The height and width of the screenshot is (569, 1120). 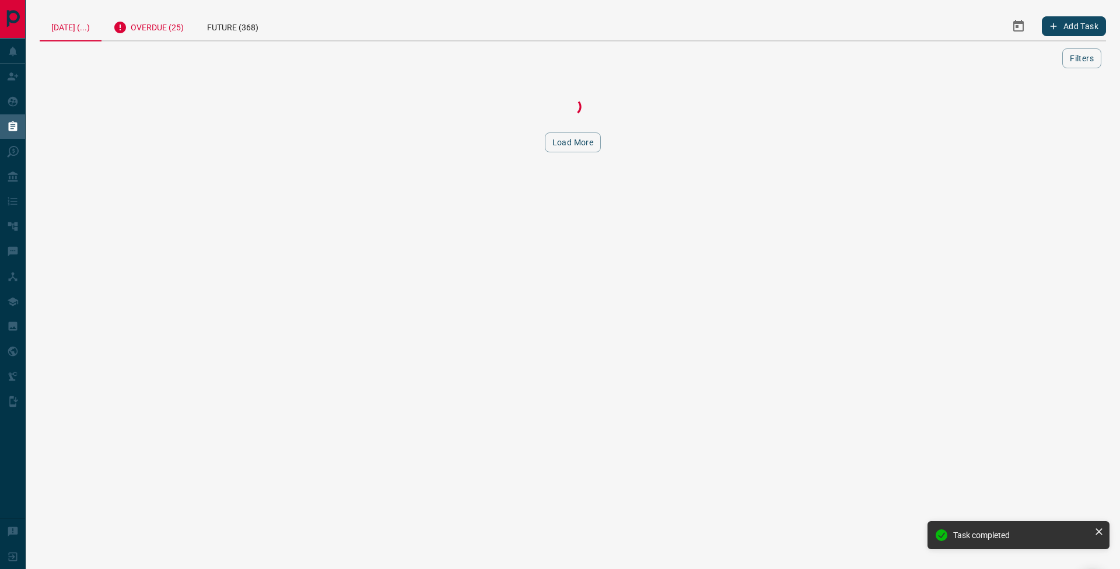 I want to click on div: Task completed, so click(x=1021, y=535).